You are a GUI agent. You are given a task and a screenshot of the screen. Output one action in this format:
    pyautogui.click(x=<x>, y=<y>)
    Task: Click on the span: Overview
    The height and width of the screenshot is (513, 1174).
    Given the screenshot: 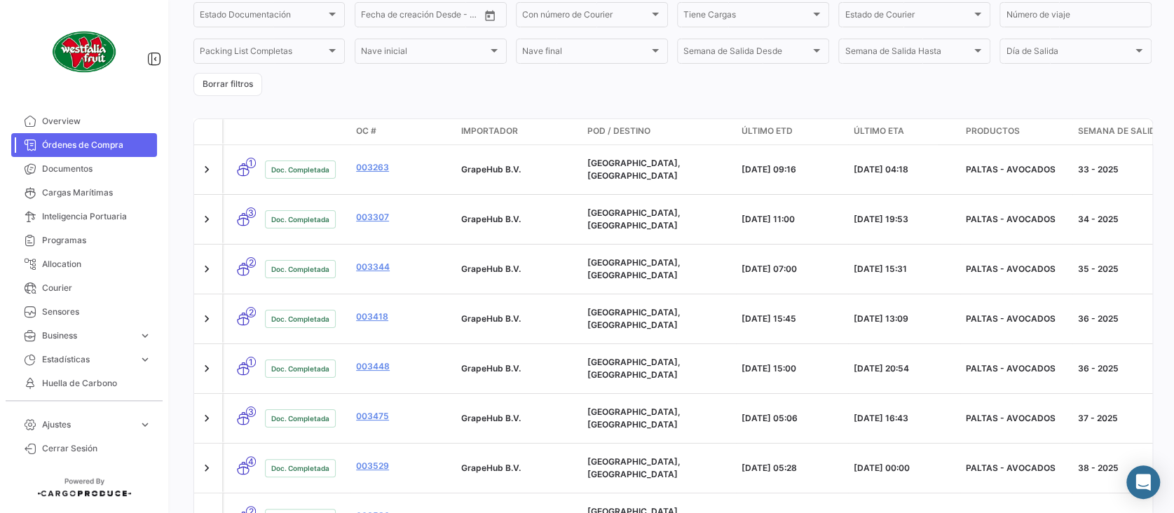 What is the action you would take?
    pyautogui.click(x=97, y=121)
    